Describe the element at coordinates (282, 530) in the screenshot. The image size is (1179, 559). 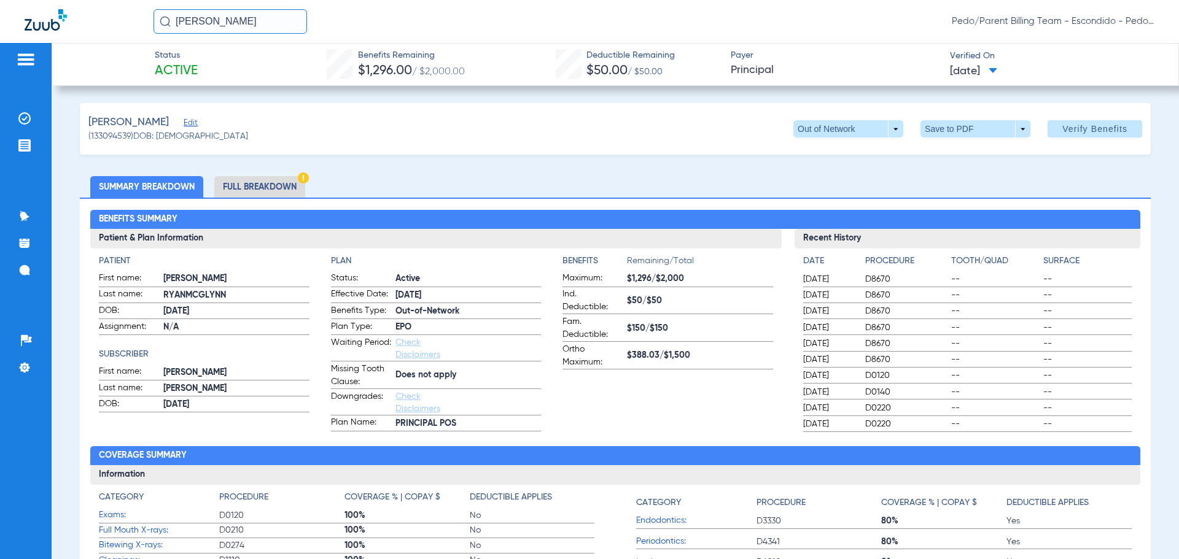
I see `span: D0210` at that location.